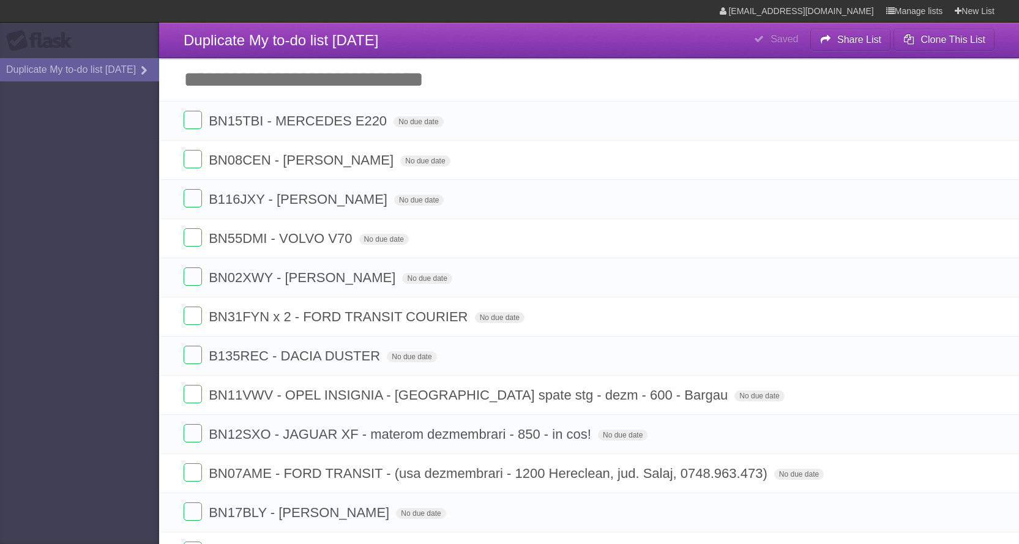 The image size is (1019, 544). What do you see at coordinates (402, 434) in the screenshot?
I see `span: BN12SXO - JAGUAR XF - materom dezmembrari - 850 - in cos!` at bounding box center [402, 434].